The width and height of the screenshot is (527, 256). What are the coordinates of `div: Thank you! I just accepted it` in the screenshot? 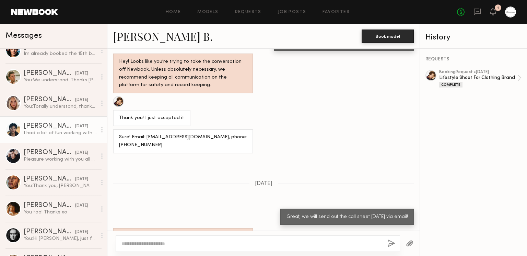 It's located at (152, 118).